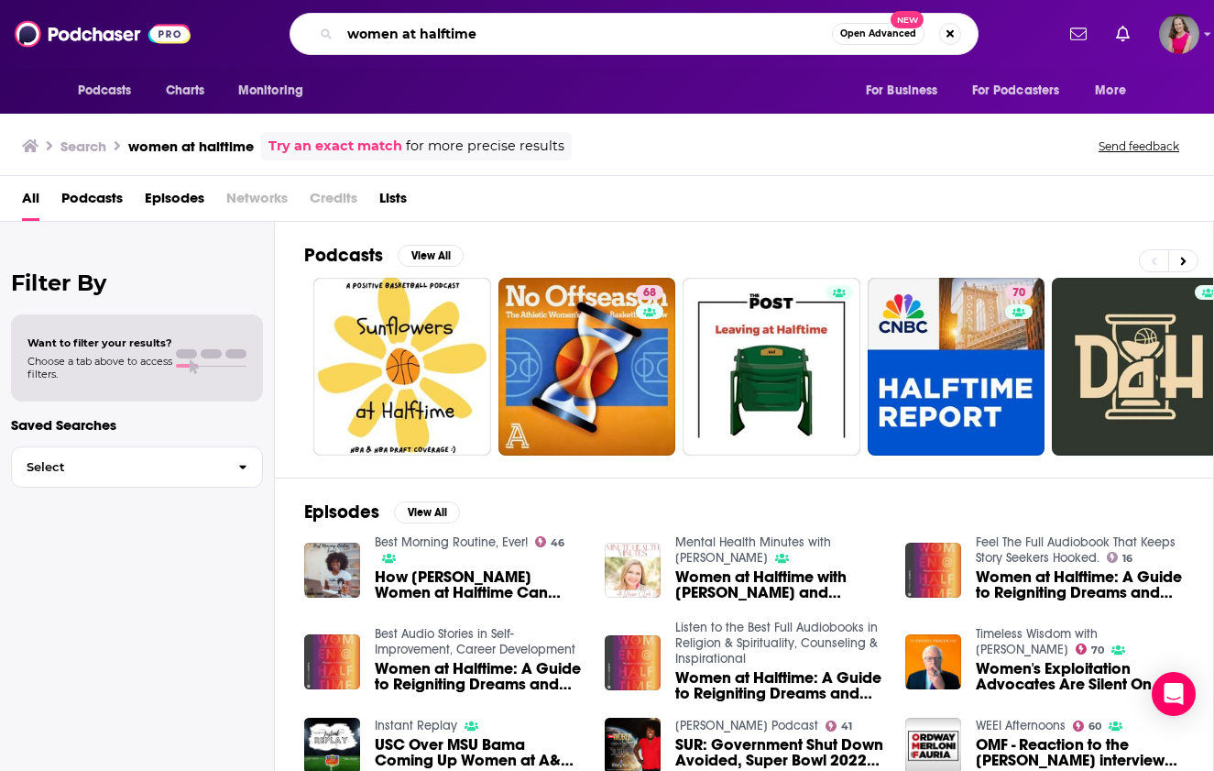 The height and width of the screenshot is (771, 1214). What do you see at coordinates (103, 34) in the screenshot?
I see `img: Podchaser - Follow, Share and Rate Podcasts` at bounding box center [103, 34].